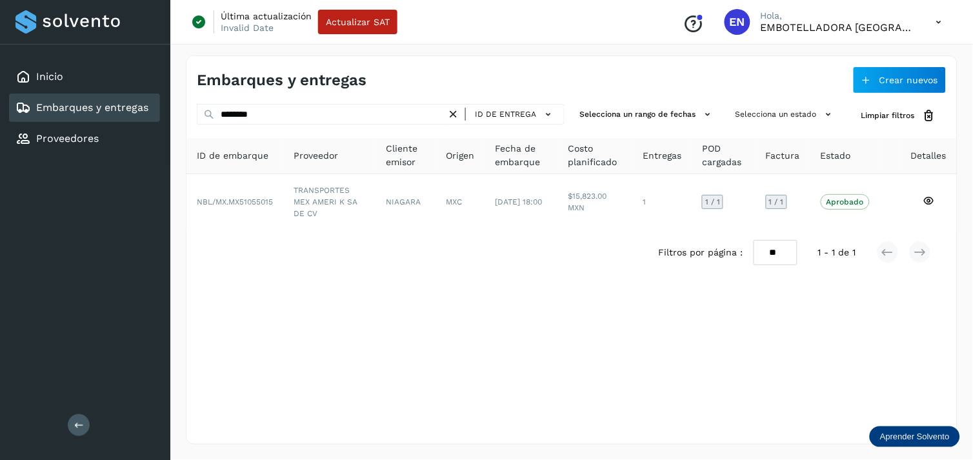  Describe the element at coordinates (235, 202) in the screenshot. I see `span: NBL/MX.MX51055015` at that location.